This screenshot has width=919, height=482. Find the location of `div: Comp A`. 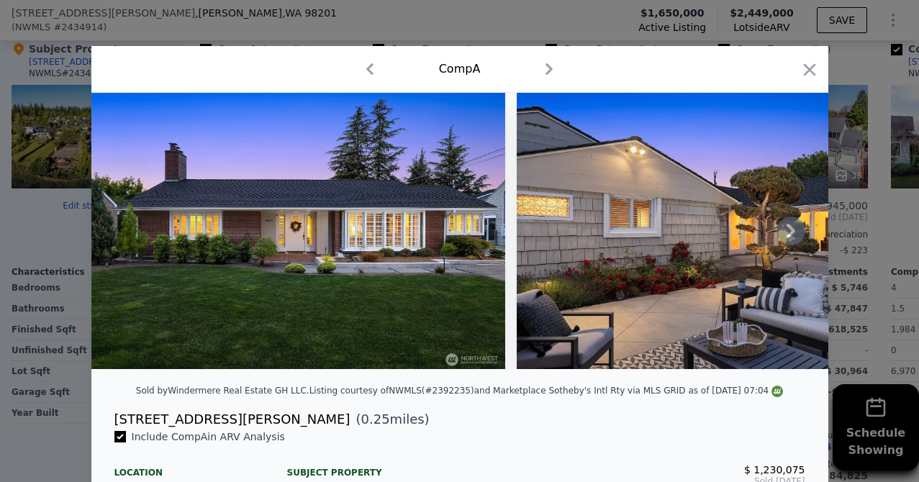

div: Comp A is located at coordinates (460, 69).